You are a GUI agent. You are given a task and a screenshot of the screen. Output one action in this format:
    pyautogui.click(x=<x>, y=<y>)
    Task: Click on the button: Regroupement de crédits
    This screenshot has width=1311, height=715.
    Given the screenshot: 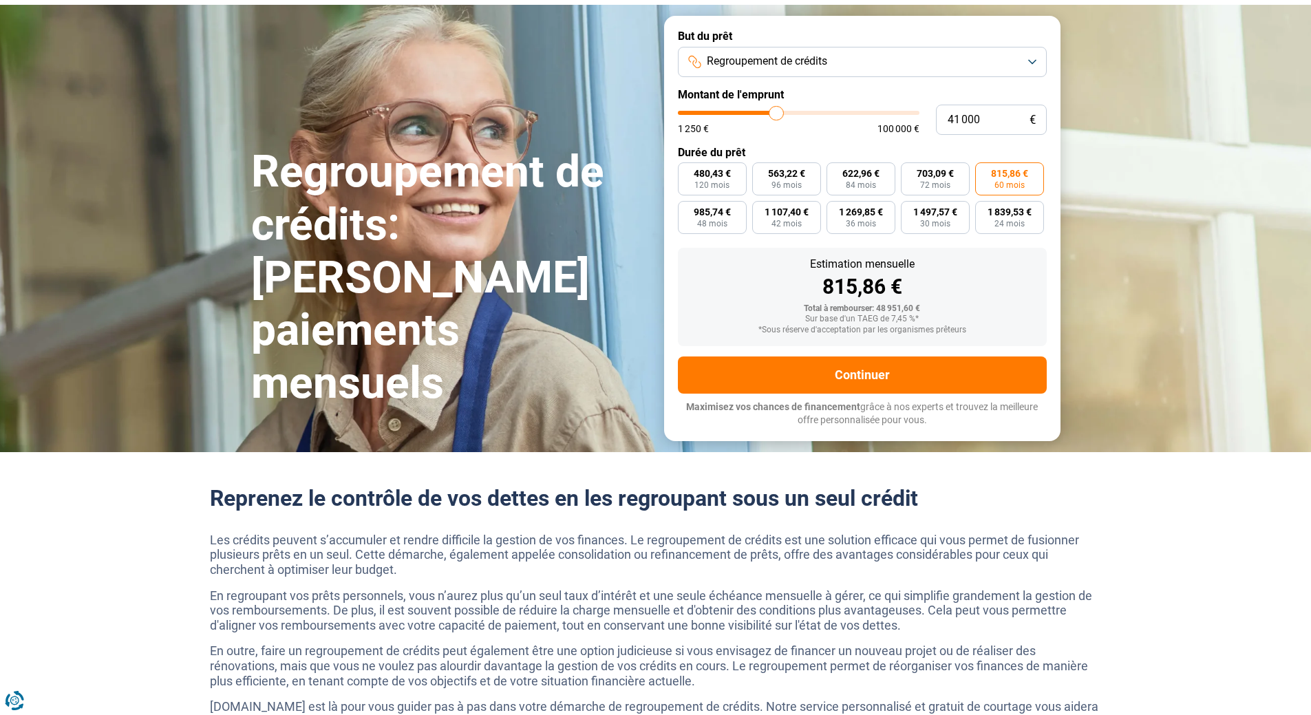 What is the action you would take?
    pyautogui.click(x=862, y=62)
    